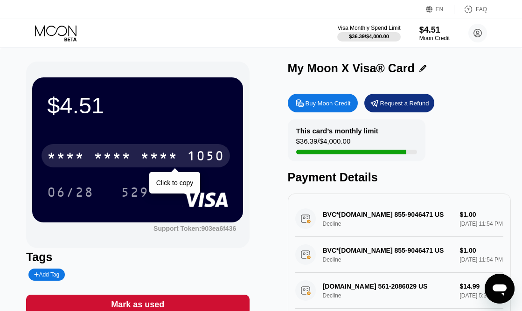 The width and height of the screenshot is (522, 311). Describe the element at coordinates (368, 28) in the screenshot. I see `div: Visa Monthly Spend Limit` at that location.